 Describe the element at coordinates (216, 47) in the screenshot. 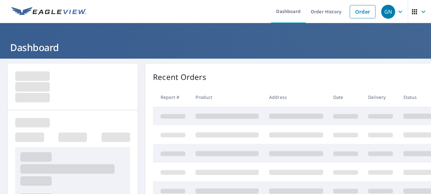

I see `h1: Dashboard` at that location.